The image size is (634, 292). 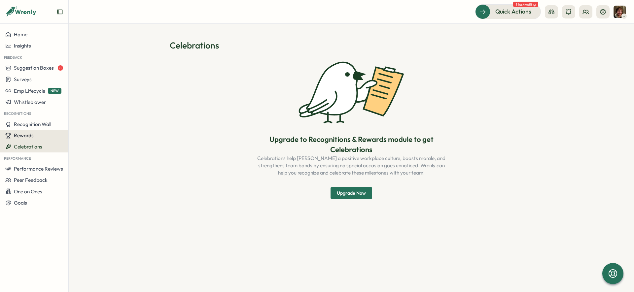 What do you see at coordinates (60, 12) in the screenshot?
I see `button: Expand sidebar` at bounding box center [60, 12].